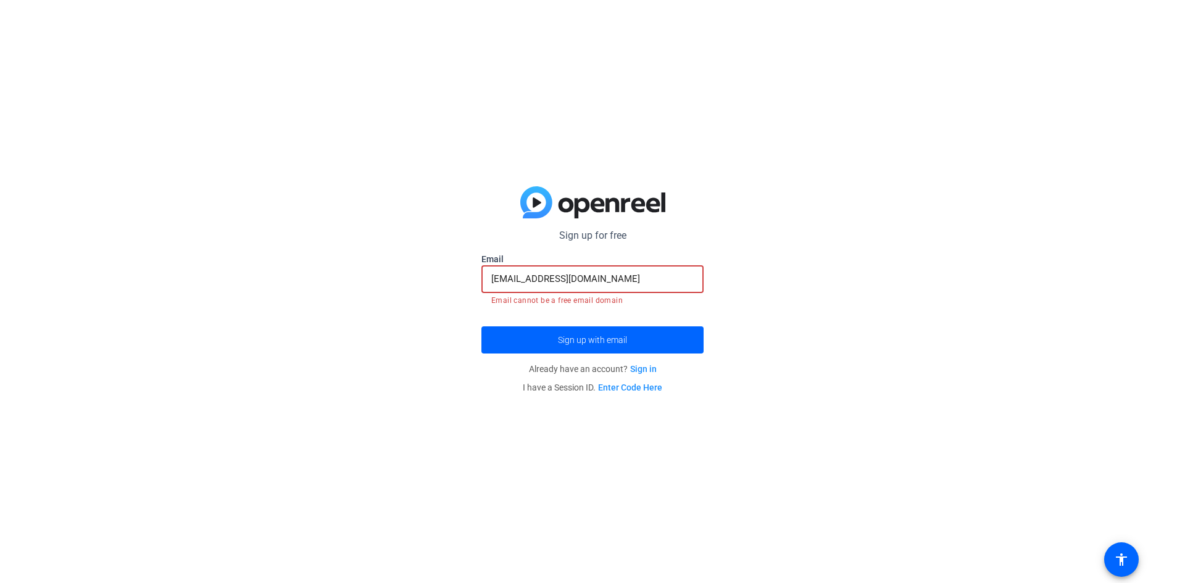 The image size is (1185, 583). Describe the element at coordinates (592, 369) in the screenshot. I see `span: Already have an account?` at that location.